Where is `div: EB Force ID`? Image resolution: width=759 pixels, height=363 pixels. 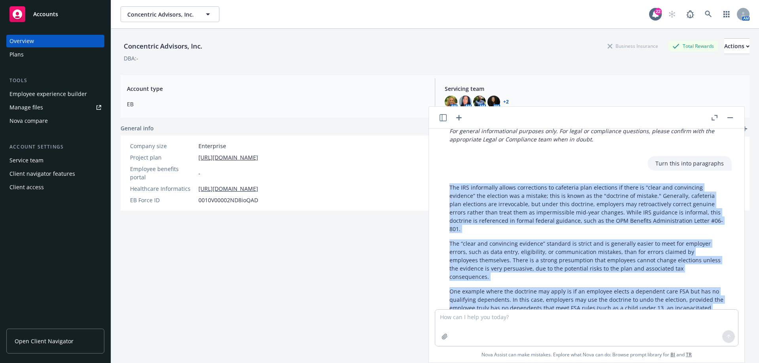
div: EB Force ID is located at coordinates (163, 200).